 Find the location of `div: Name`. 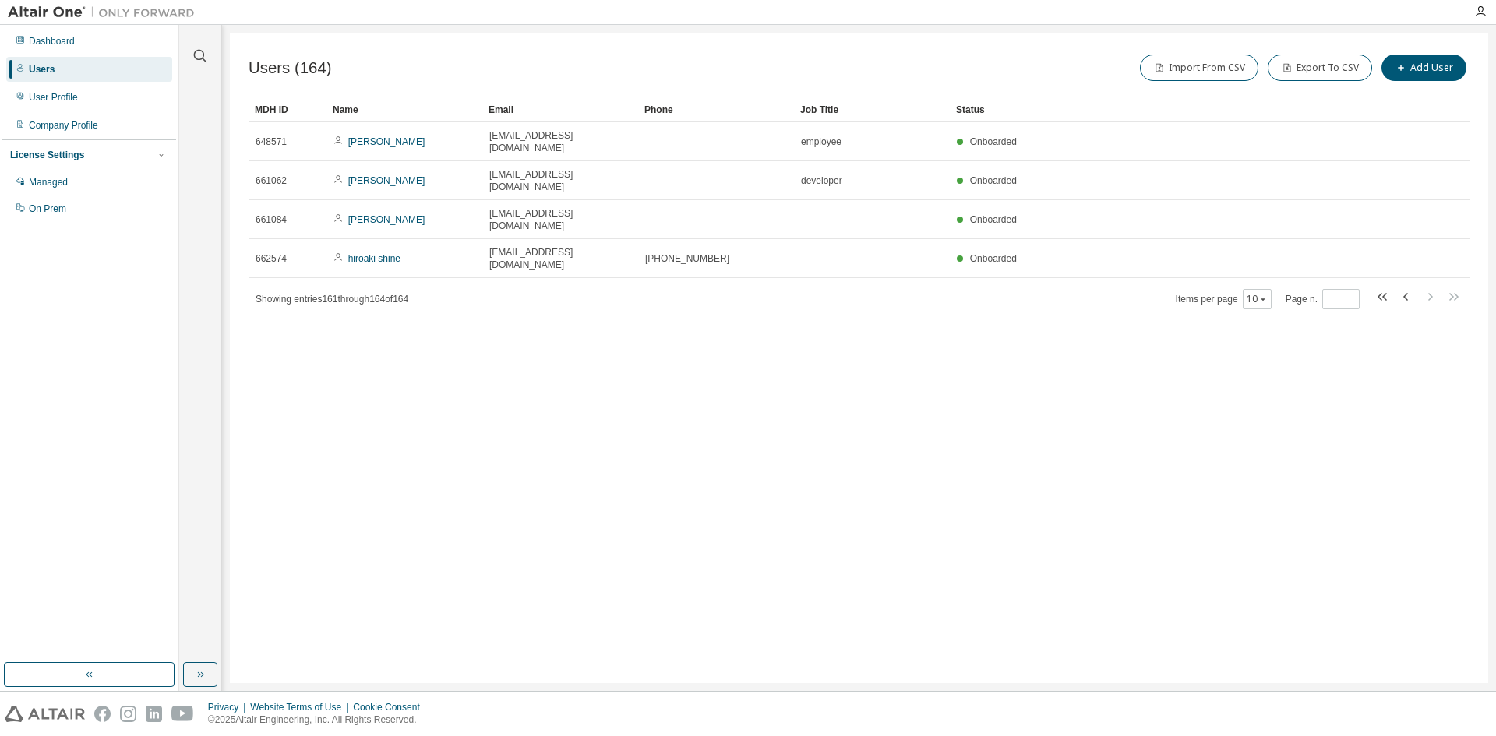

div: Name is located at coordinates (404, 110).